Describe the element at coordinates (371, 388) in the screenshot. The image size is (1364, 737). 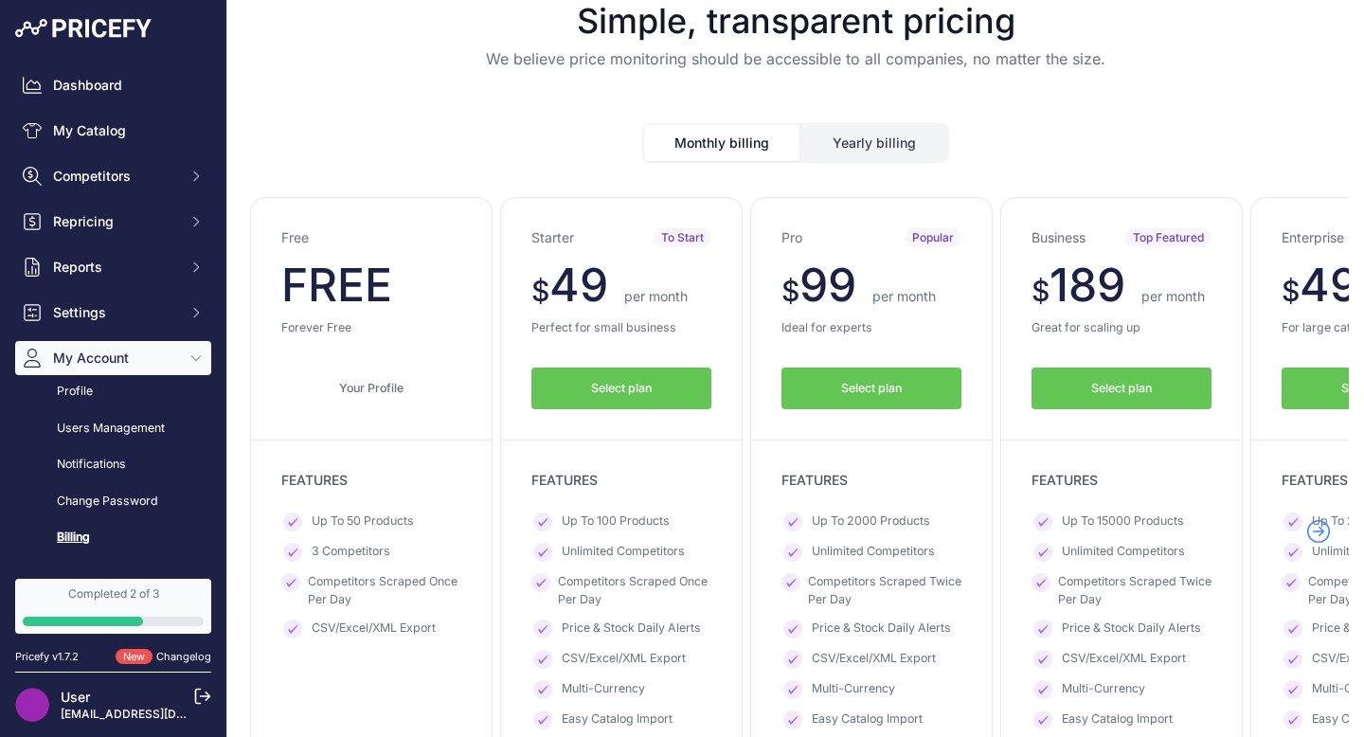
I see `a: Your Profile` at that location.